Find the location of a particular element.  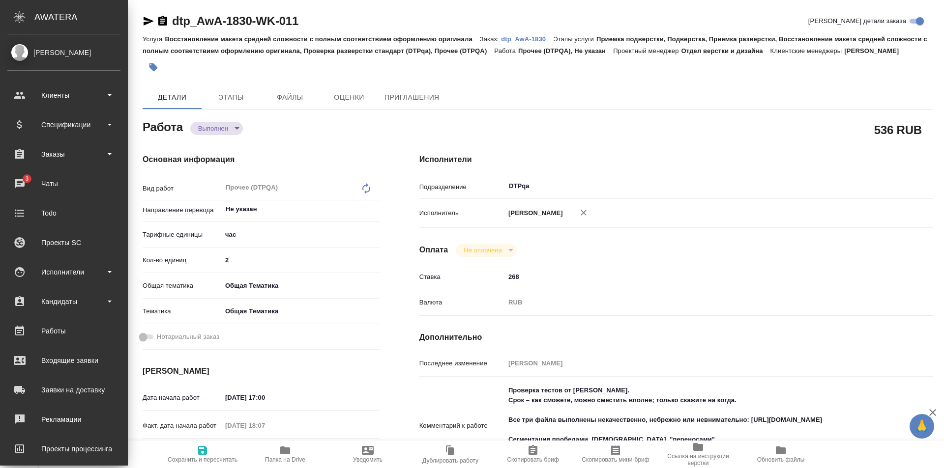

button: Уведомить is located at coordinates (368, 455).